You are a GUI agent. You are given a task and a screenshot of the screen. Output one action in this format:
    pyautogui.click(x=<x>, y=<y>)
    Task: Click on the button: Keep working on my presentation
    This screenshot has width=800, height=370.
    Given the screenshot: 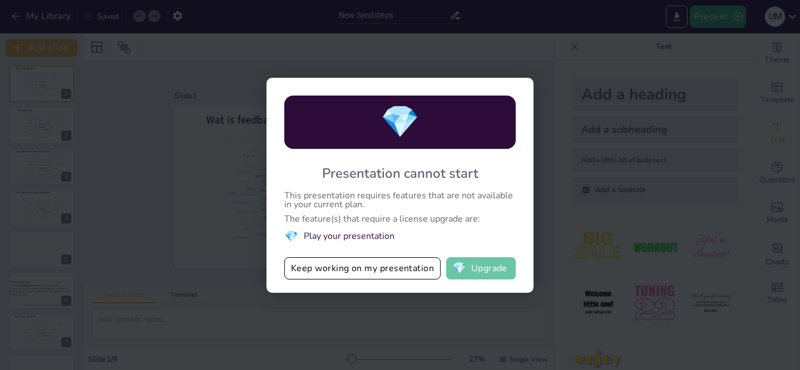 What is the action you would take?
    pyautogui.click(x=362, y=269)
    